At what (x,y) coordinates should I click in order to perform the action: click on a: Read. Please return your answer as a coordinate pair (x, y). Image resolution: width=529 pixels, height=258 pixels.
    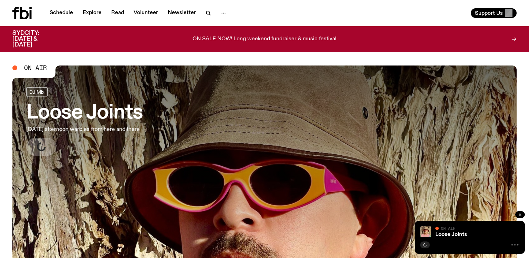
    Looking at the image, I should click on (117, 13).